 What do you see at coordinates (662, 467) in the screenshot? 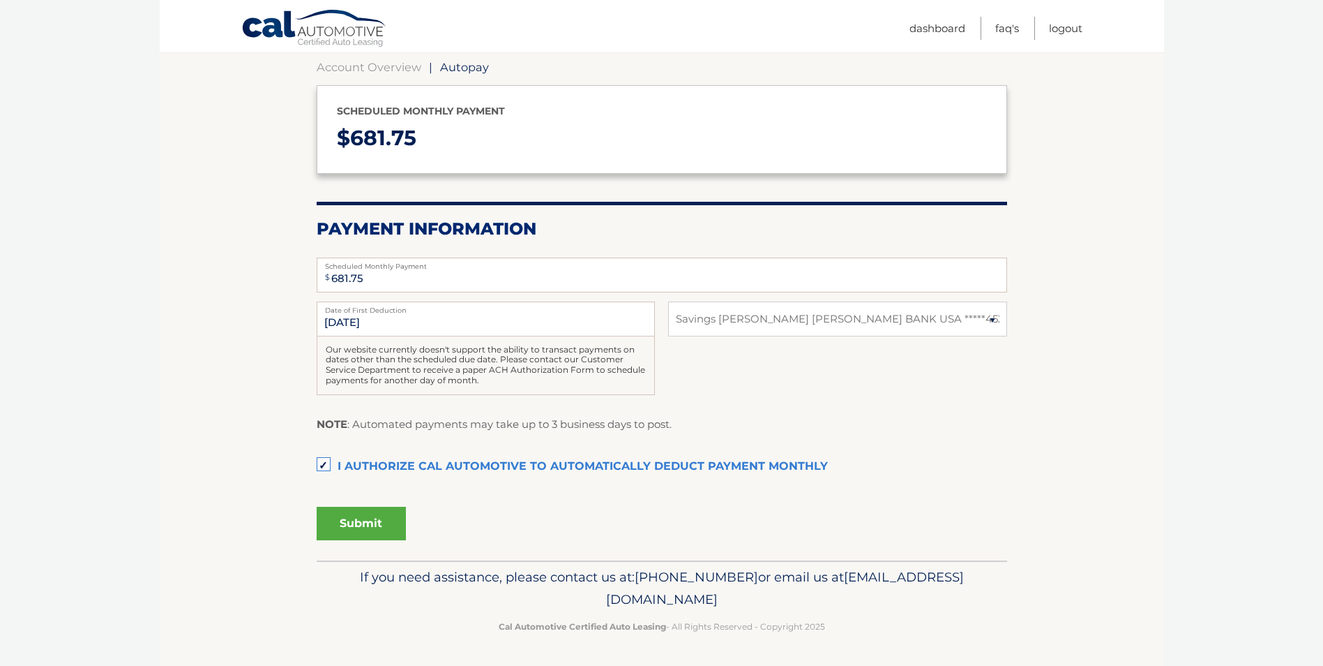
I see `label: I authorize cal automotive to automatically deduct payment monthly` at bounding box center [662, 467].